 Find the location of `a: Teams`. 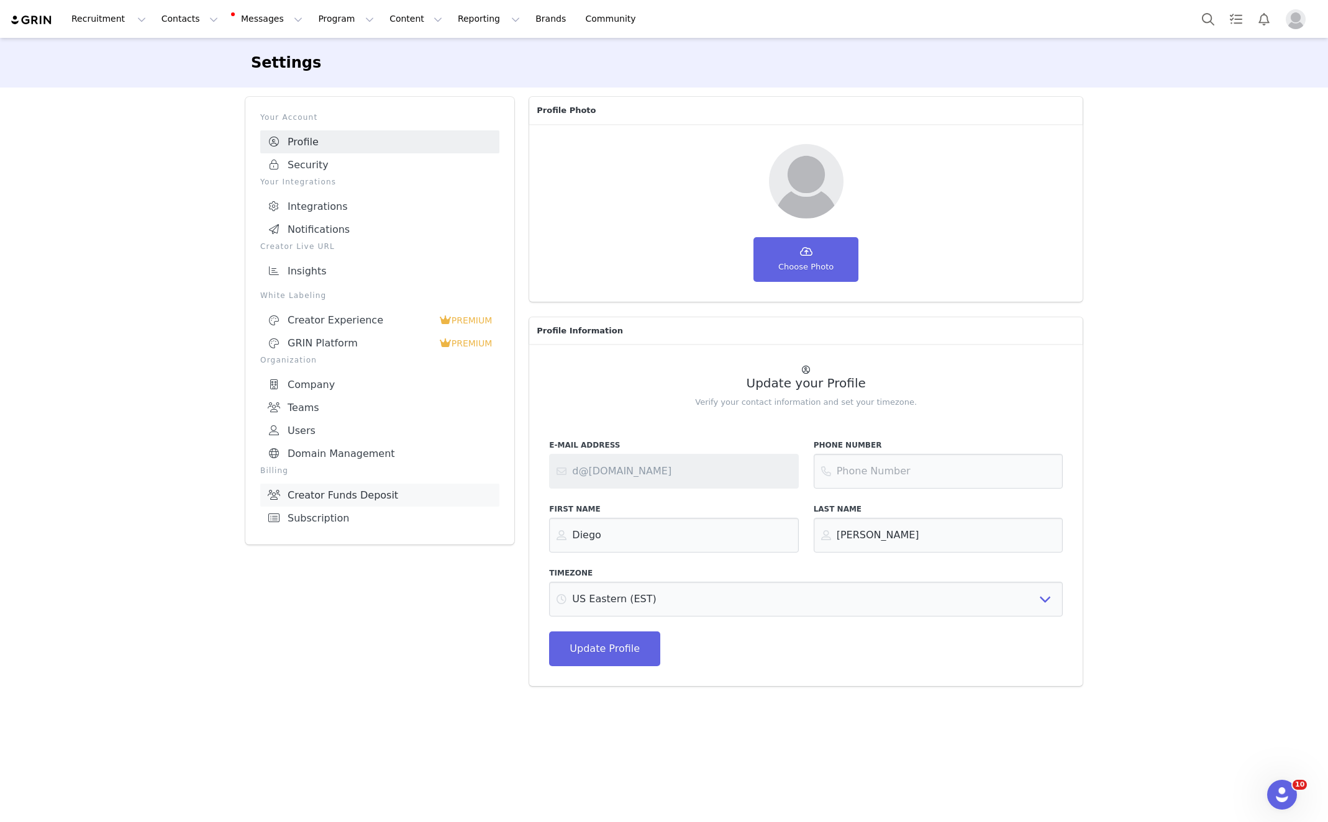

a: Teams is located at coordinates (379, 407).